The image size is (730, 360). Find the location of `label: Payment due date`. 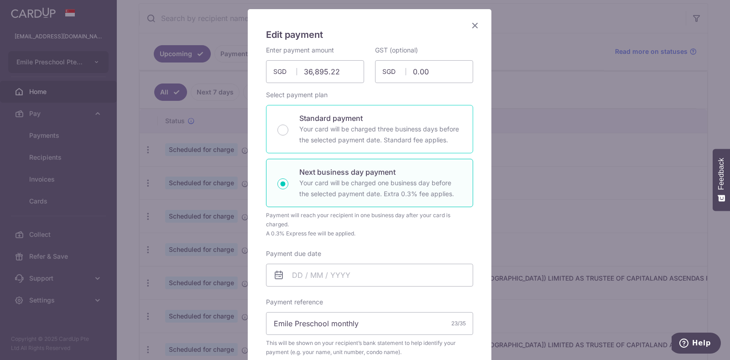

label: Payment due date is located at coordinates (293, 254).